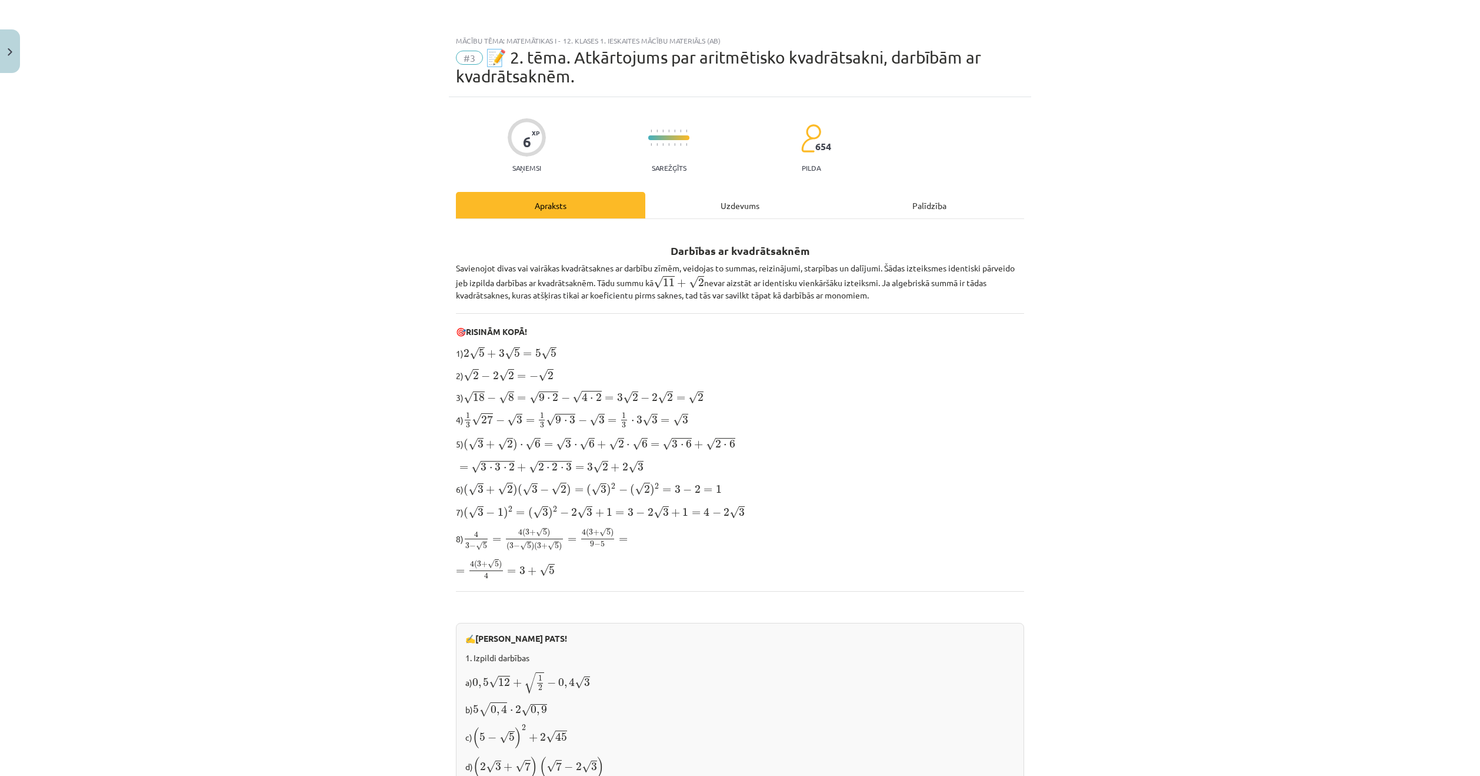  What do you see at coordinates (740, 682) in the screenshot?
I see `p: a)` at bounding box center [740, 682].